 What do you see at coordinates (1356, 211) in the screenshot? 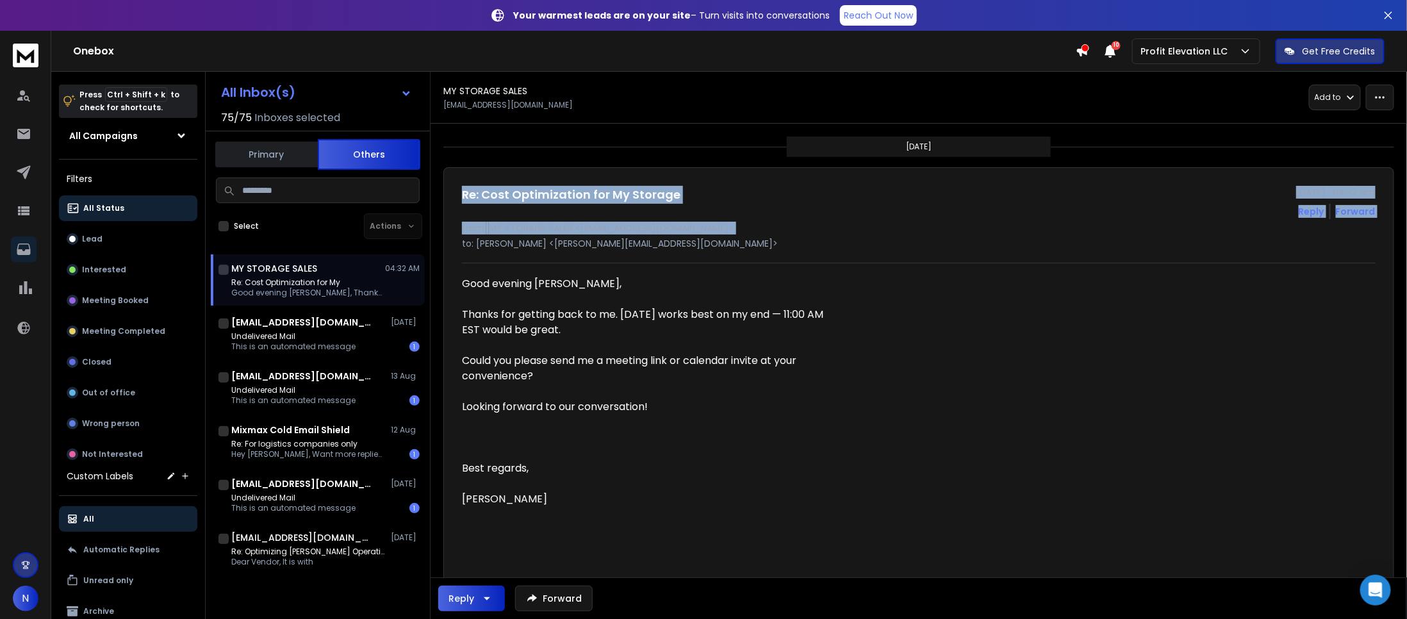
I see `div: Forward` at bounding box center [1356, 211].